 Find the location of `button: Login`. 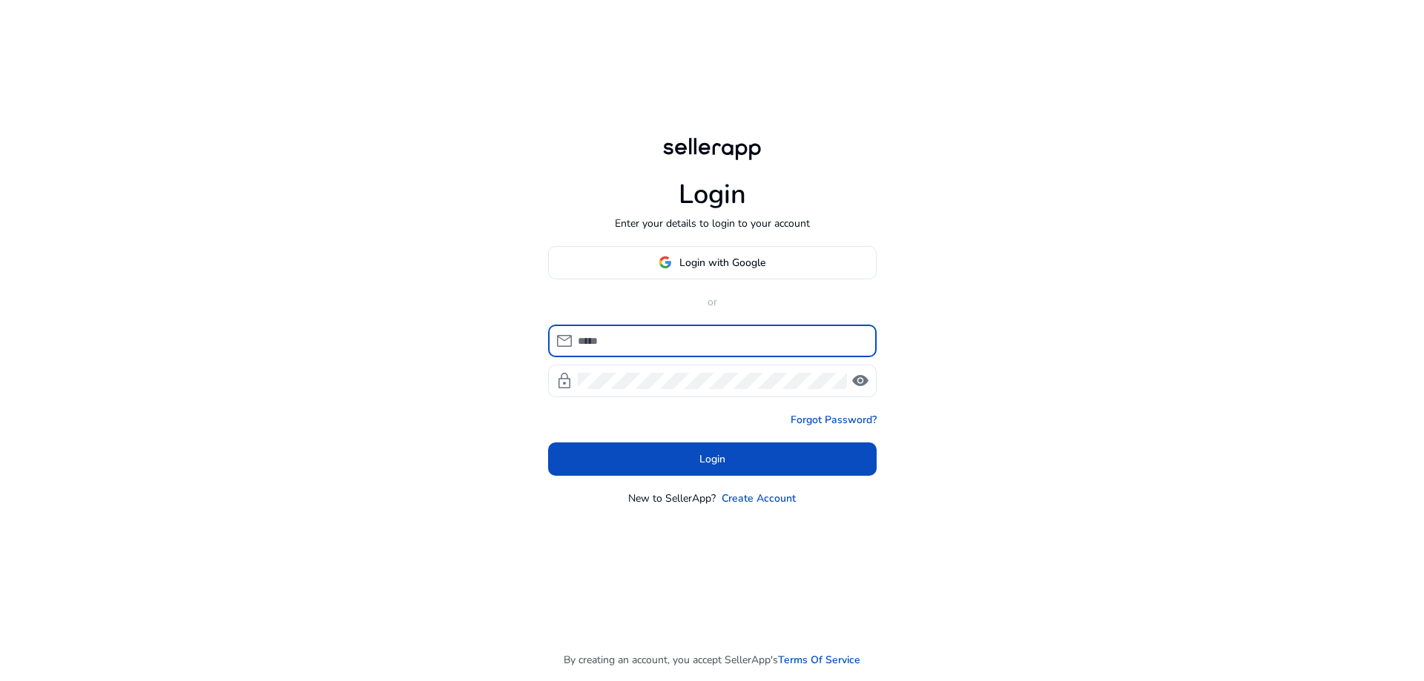

button: Login is located at coordinates (712, 459).